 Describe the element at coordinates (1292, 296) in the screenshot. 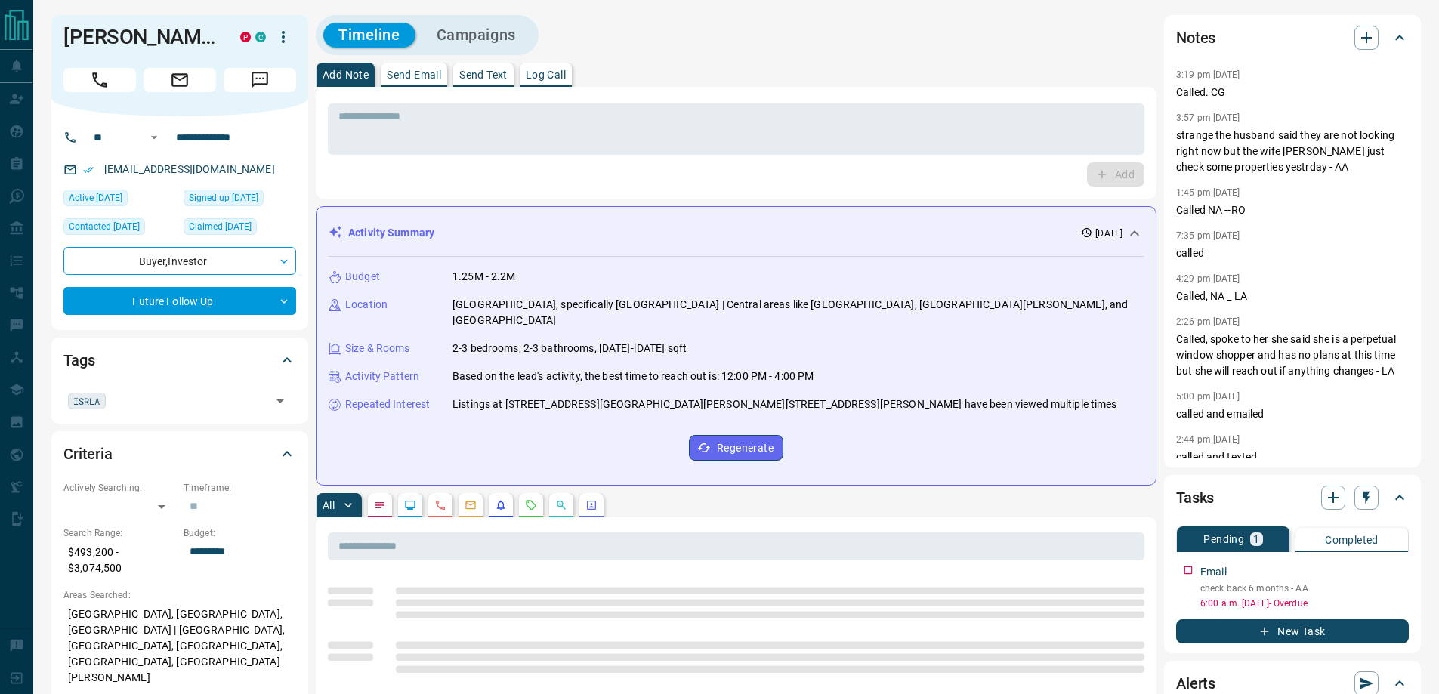

I see `p: Called, NA _ LA` at that location.